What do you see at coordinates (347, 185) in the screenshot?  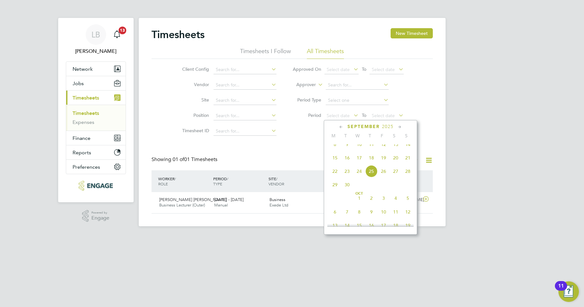 I see `span: 30` at bounding box center [347, 185].